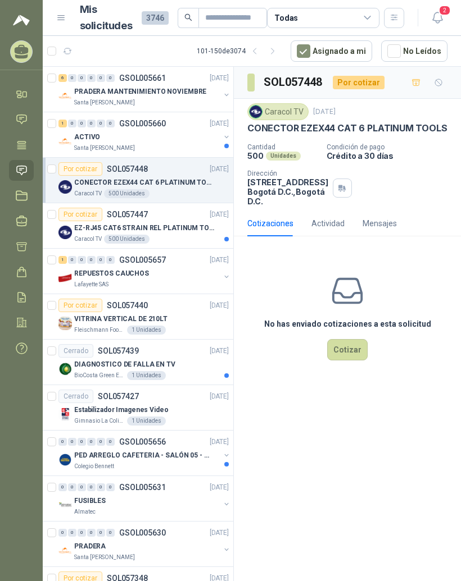 Image resolution: width=461 pixels, height=581 pixels. What do you see at coordinates (188, 17) in the screenshot?
I see `span: search` at bounding box center [188, 17].